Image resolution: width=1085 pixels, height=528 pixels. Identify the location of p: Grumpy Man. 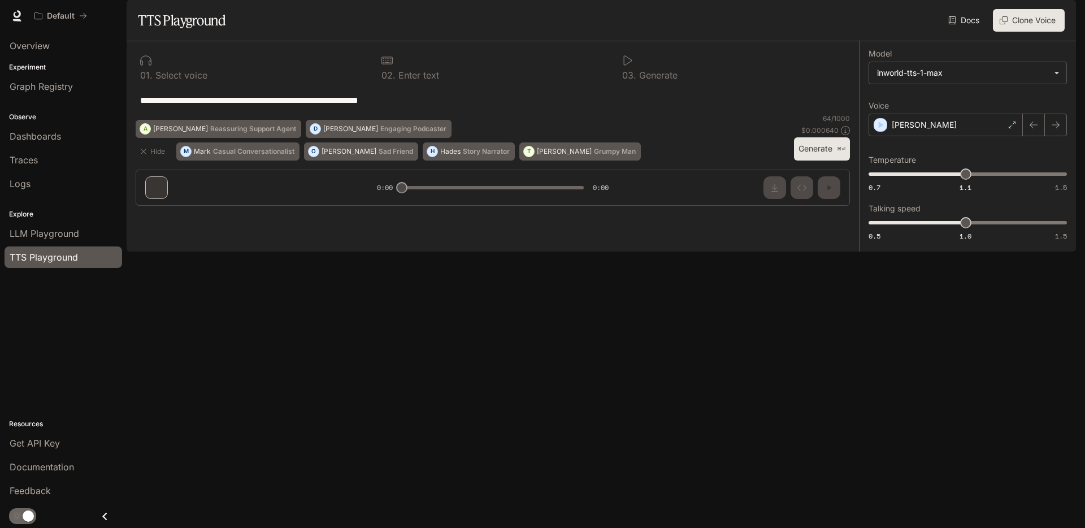
(615, 151).